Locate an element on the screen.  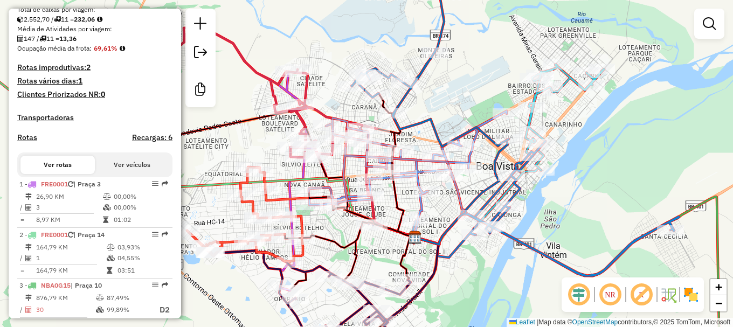
a: Leaflet is located at coordinates (522, 322).